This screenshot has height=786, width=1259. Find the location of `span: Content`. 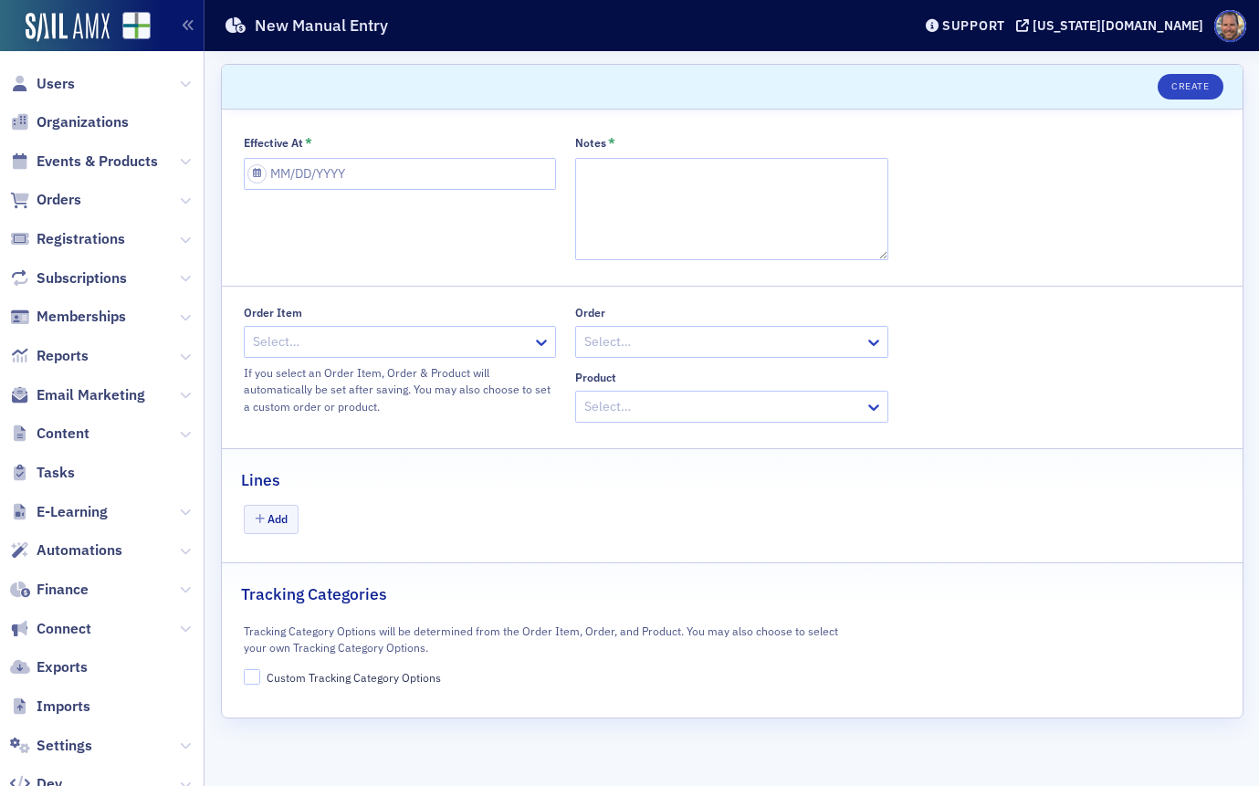

span: Content is located at coordinates (63, 434).